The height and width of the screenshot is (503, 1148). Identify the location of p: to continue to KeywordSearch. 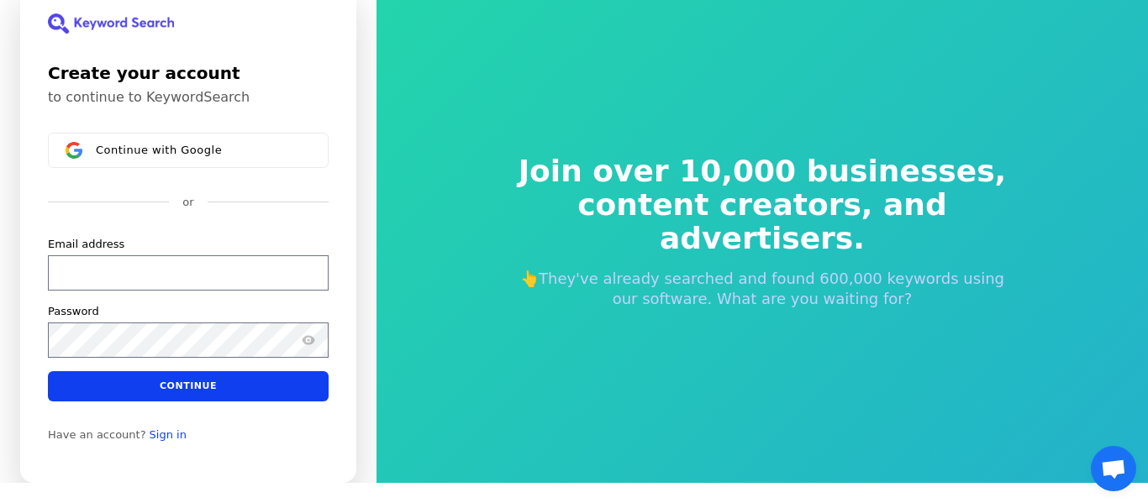
(188, 97).